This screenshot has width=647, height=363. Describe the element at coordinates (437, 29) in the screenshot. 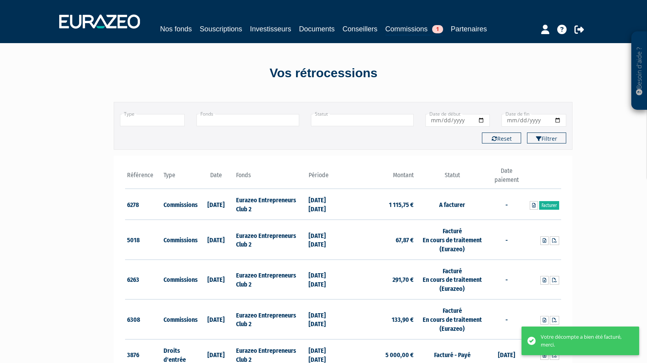

I see `span: 1` at that location.